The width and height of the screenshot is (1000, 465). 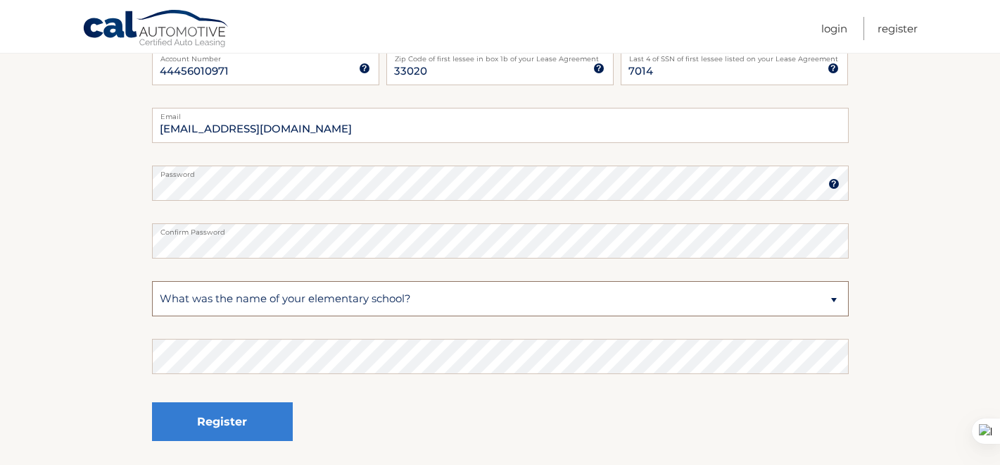 I want to click on input: Email, so click(x=500, y=125).